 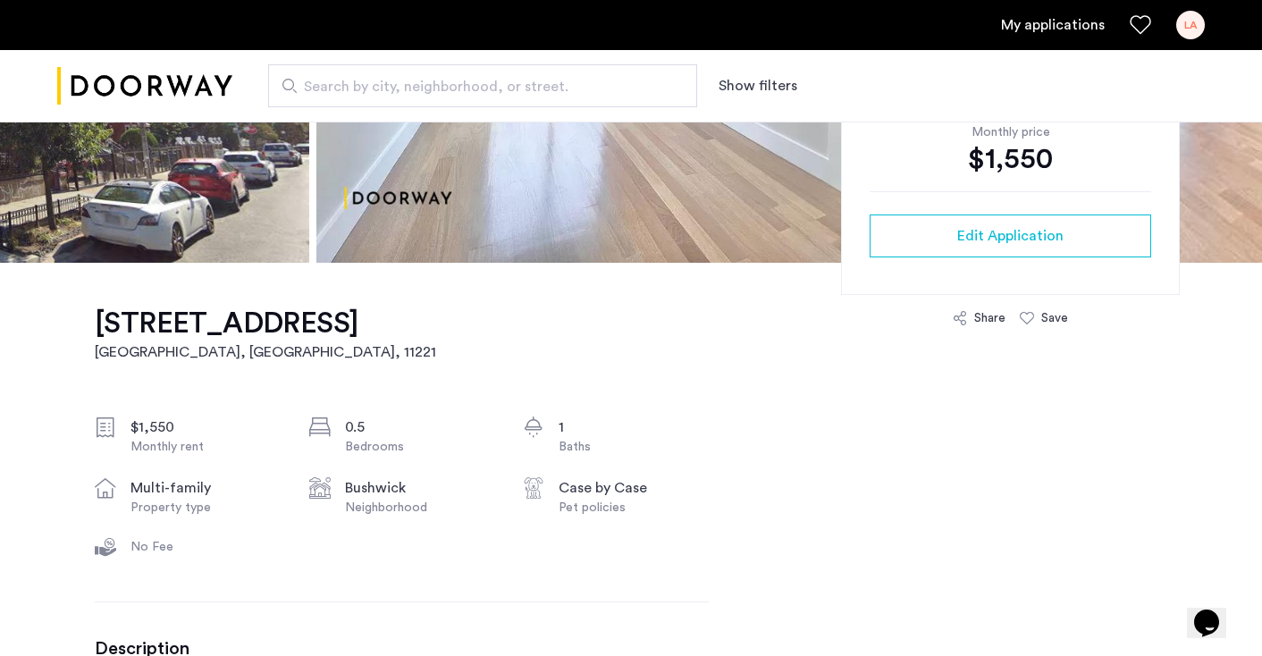 What do you see at coordinates (1010, 236) in the screenshot?
I see `button: button` at bounding box center [1010, 236].